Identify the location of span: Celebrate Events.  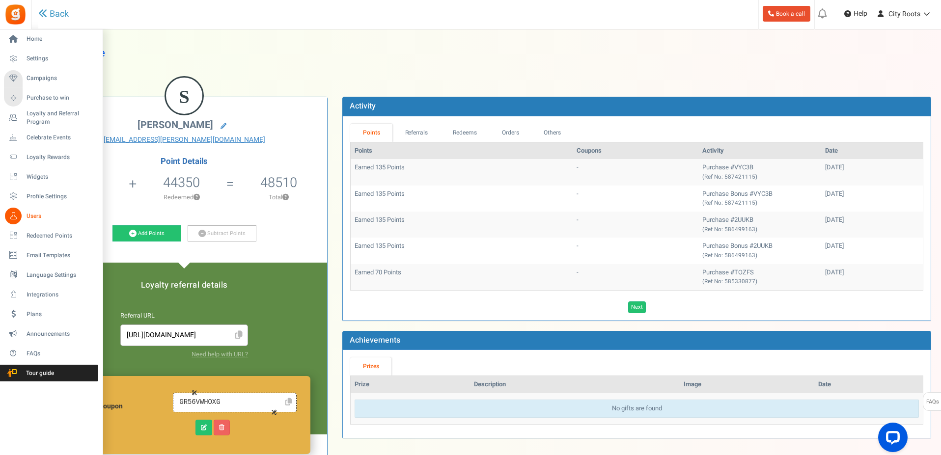
(61, 137).